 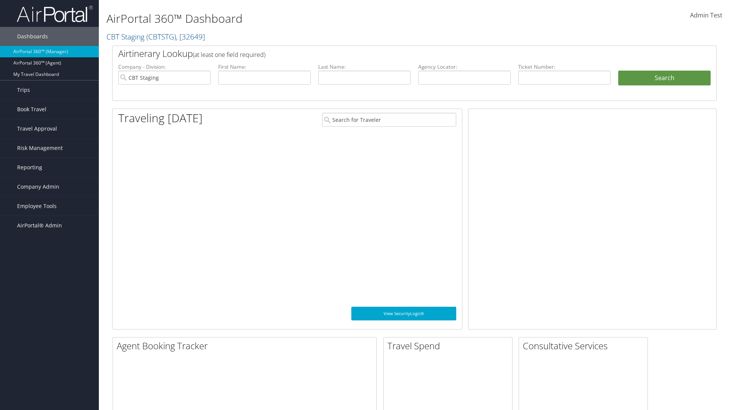 What do you see at coordinates (364, 67) in the screenshot?
I see `label: Last Name:` at bounding box center [364, 67].